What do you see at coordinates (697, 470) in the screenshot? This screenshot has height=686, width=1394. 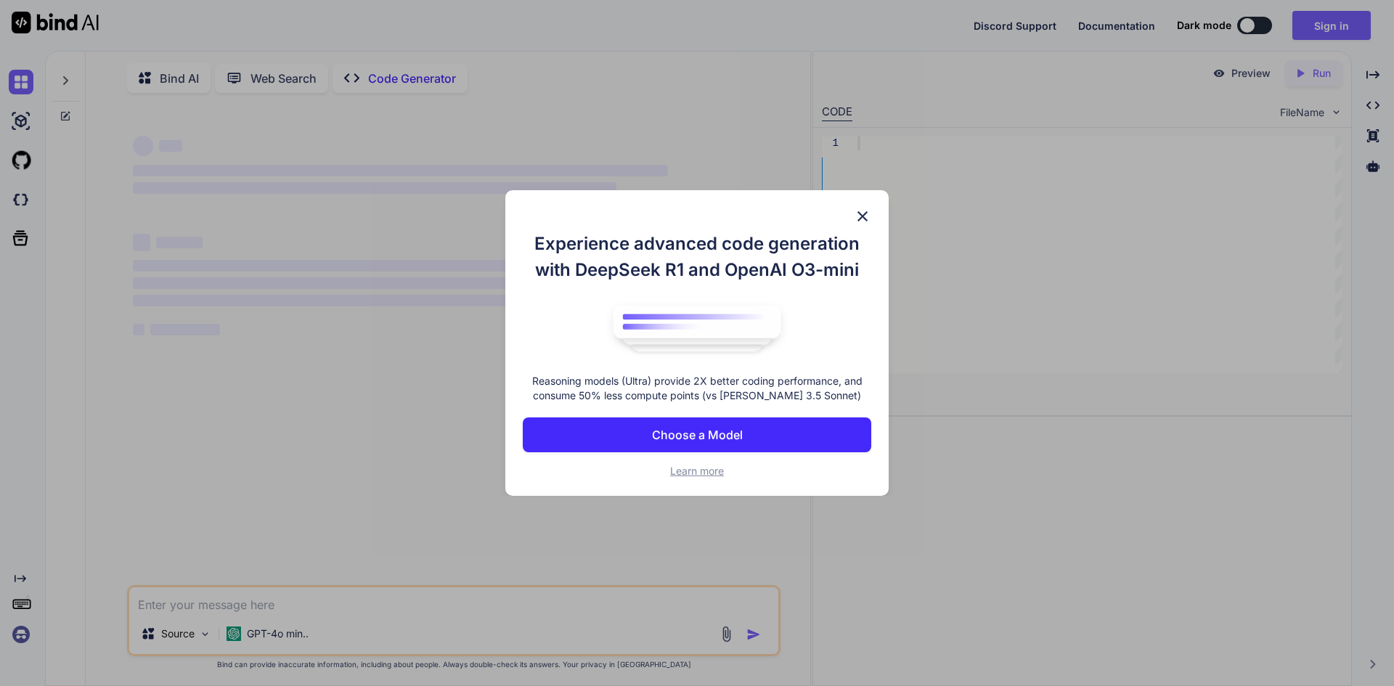 I see `span: Learn more` at bounding box center [697, 470].